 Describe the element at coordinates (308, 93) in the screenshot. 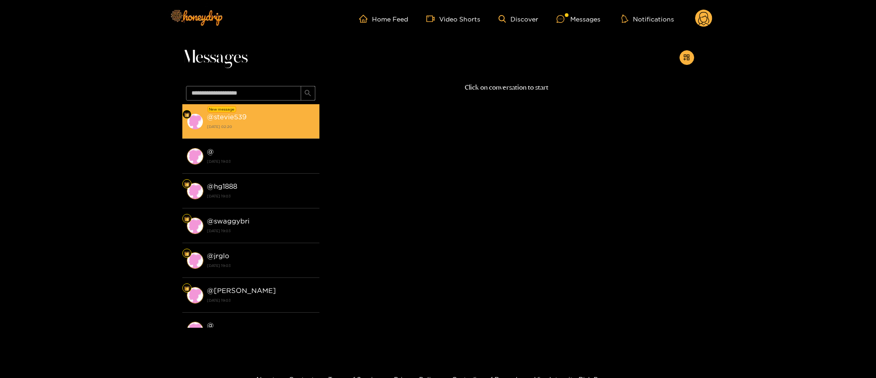

I see `button: search` at that location.